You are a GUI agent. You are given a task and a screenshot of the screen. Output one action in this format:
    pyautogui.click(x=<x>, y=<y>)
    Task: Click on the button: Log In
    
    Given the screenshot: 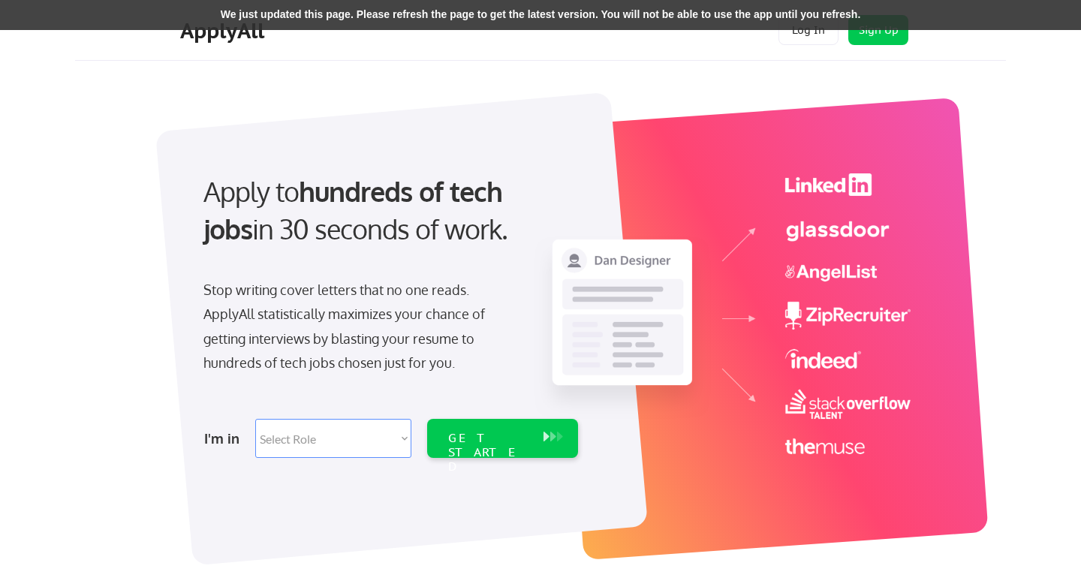 What is the action you would take?
    pyautogui.click(x=808, y=30)
    